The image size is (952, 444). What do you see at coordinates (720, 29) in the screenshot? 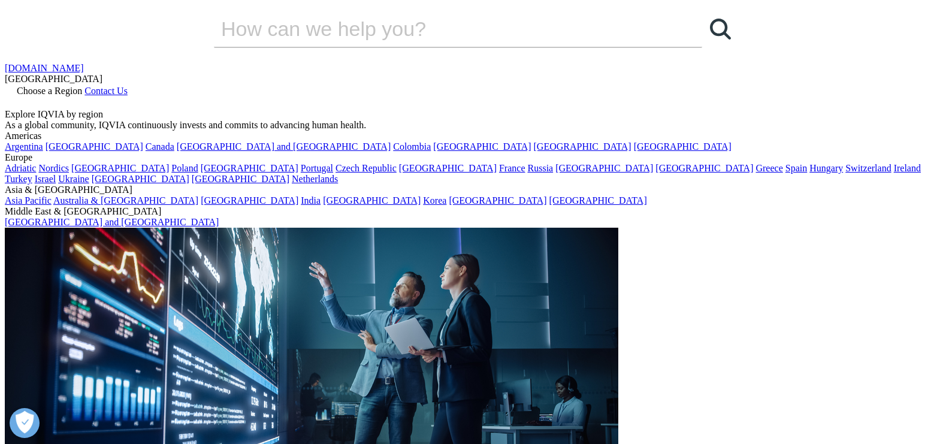
I see `svg: Search` at bounding box center [720, 29].